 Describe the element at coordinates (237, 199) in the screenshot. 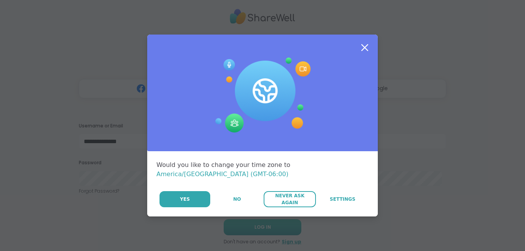

I see `button: No` at that location.